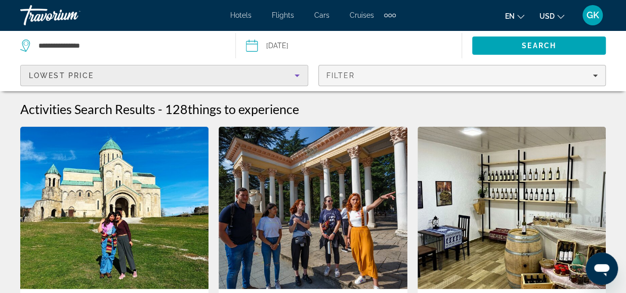 This screenshot has width=626, height=293. What do you see at coordinates (71, 15) in the screenshot?
I see `a: Travorium` at bounding box center [71, 15].